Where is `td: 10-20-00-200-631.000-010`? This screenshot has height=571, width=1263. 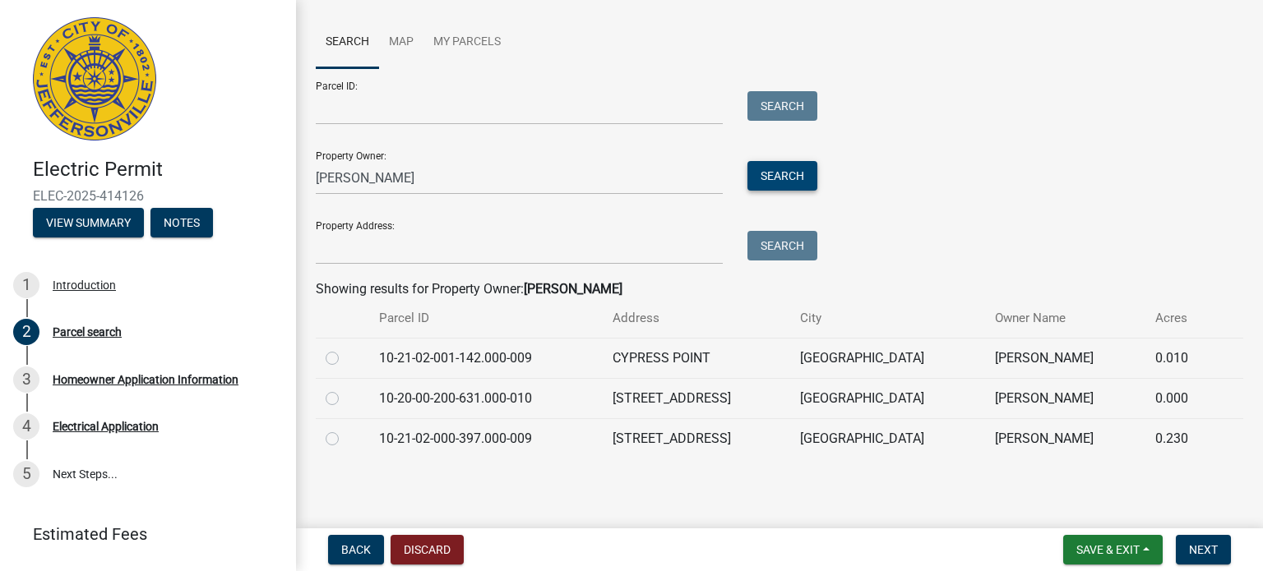 td: 10-20-00-200-631.000-010 is located at coordinates (486, 398).